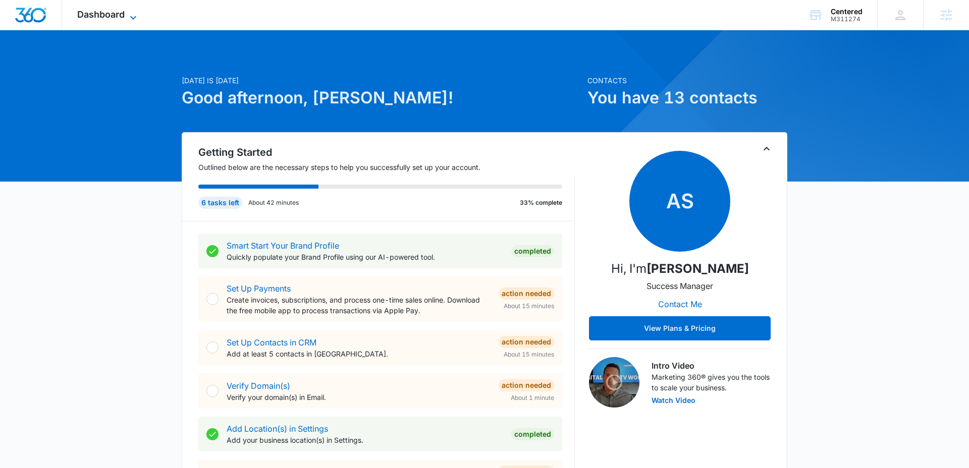 This screenshot has width=969, height=468. I want to click on p: Add your business location(s) in Settings., so click(365, 440).